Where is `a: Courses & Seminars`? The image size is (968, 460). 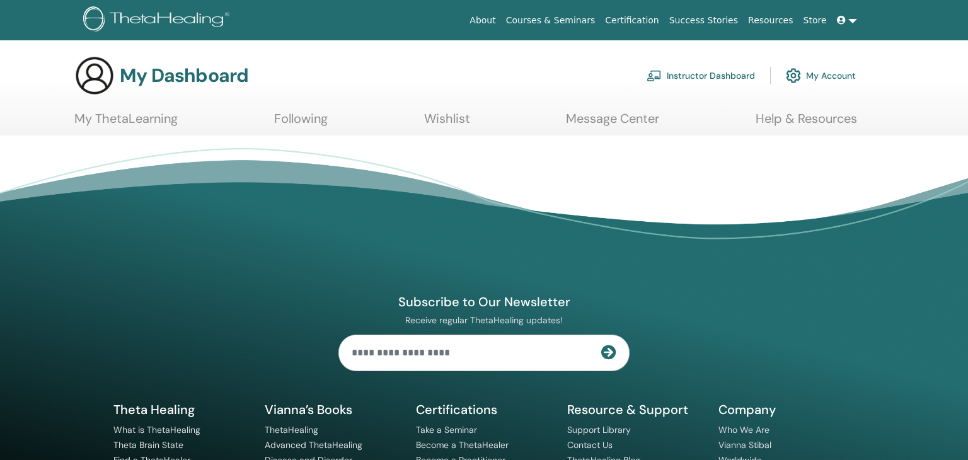
a: Courses & Seminars is located at coordinates (551, 20).